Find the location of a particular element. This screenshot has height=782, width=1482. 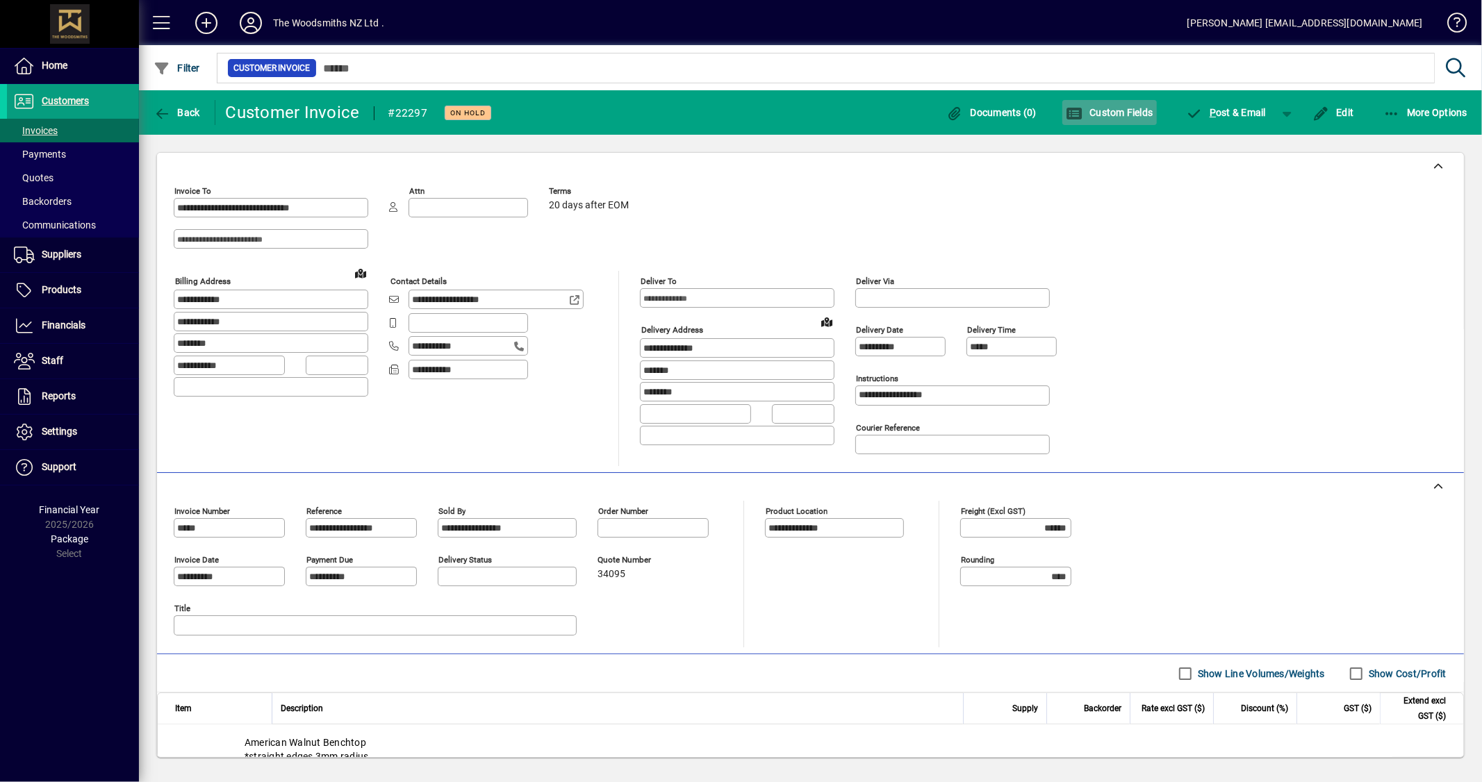

span: Customers is located at coordinates (65, 101).